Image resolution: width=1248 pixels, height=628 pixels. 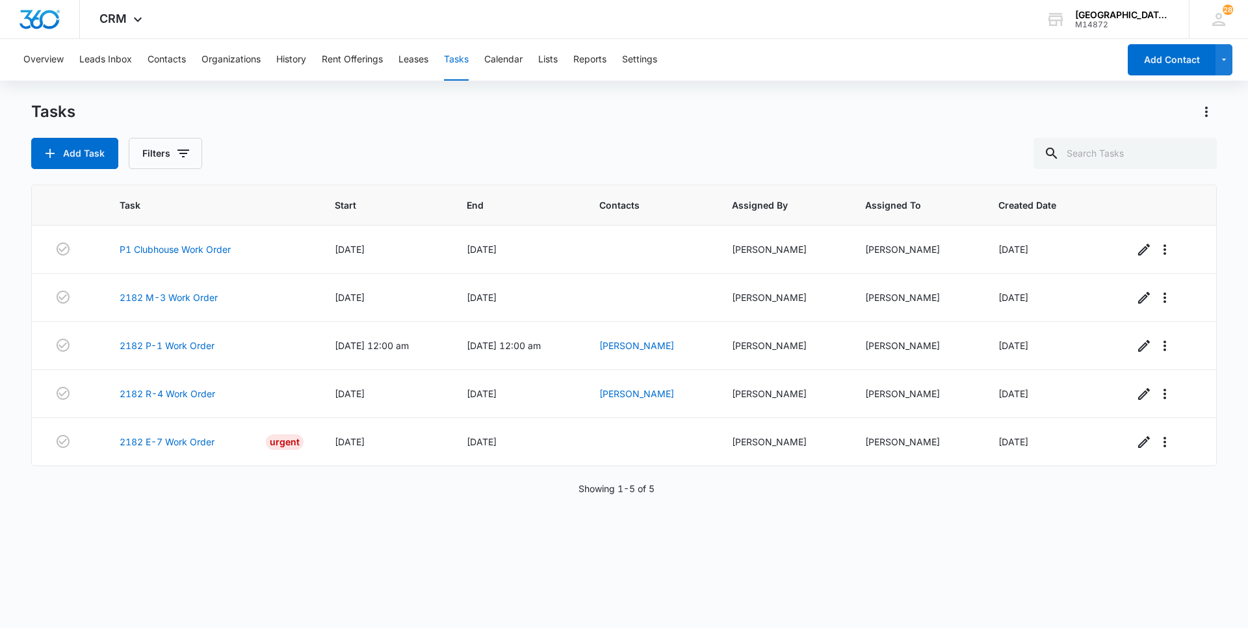 I want to click on button: Settings, so click(x=640, y=60).